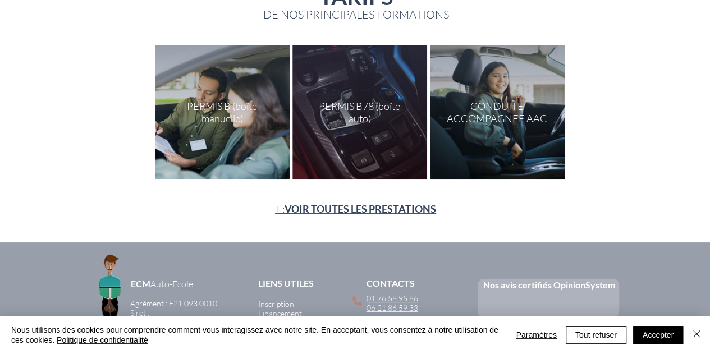 This screenshot has height=354, width=710. What do you see at coordinates (360, 209) in the screenshot?
I see `span: VOIR TOUTES LES PRESTATIONS` at bounding box center [360, 209].